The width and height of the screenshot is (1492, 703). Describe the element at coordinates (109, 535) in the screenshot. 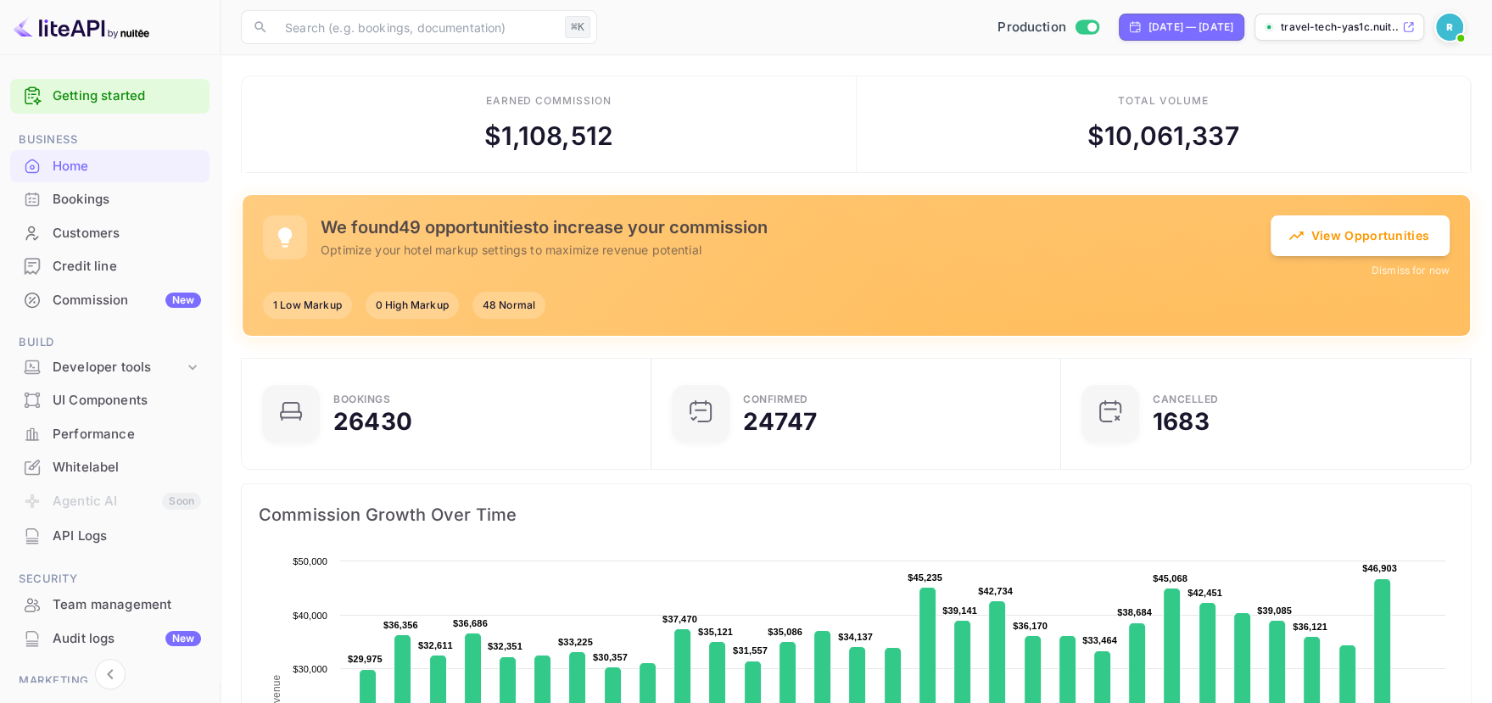

I see `a: API Logs` at that location.